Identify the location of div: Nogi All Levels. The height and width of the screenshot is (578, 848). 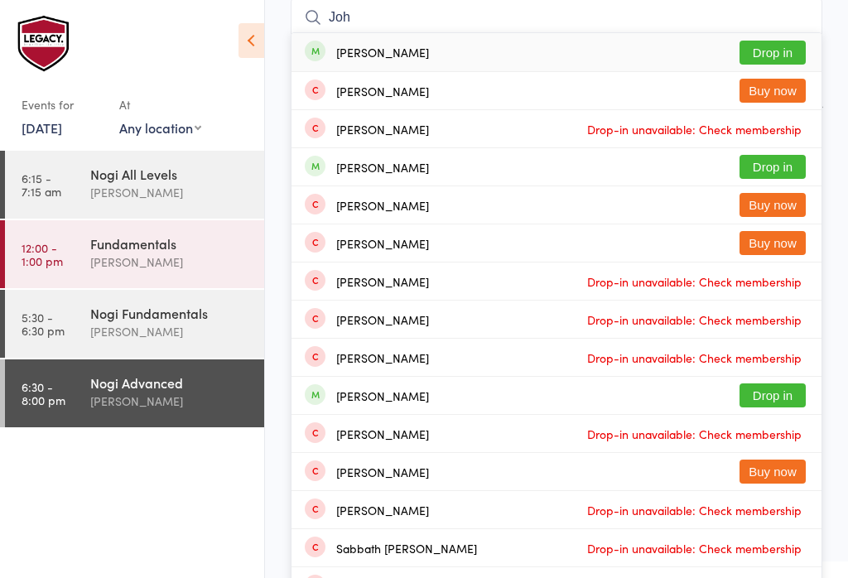
(170, 174).